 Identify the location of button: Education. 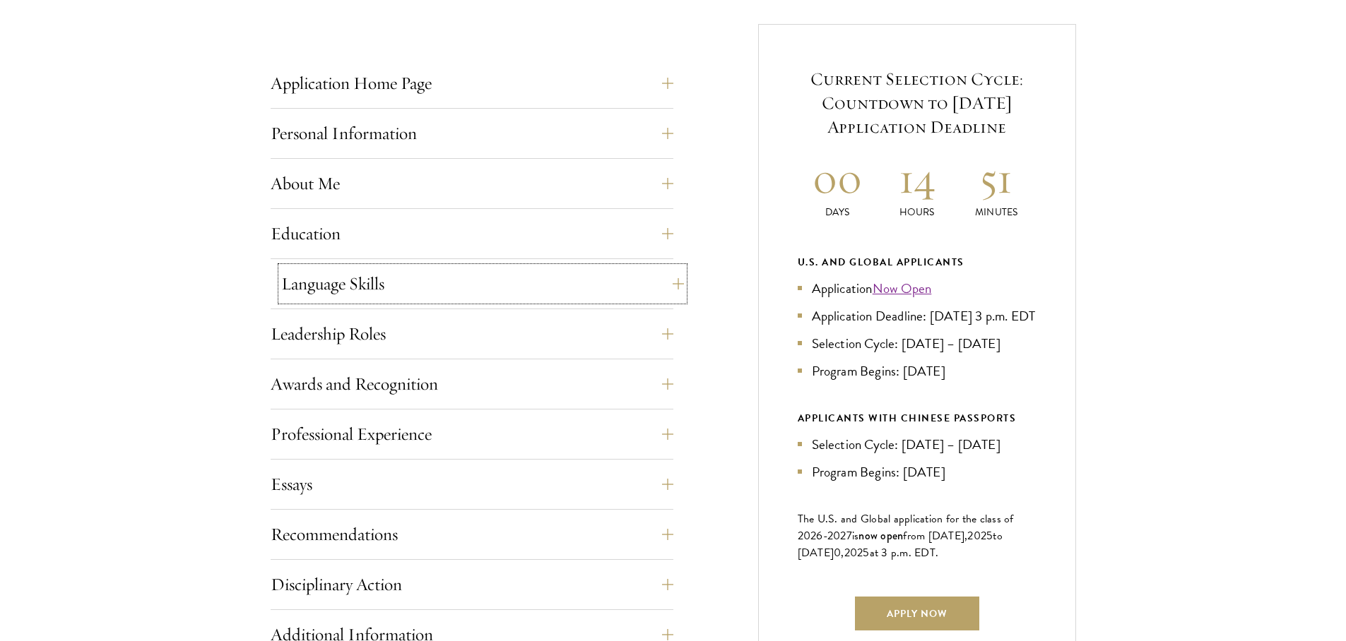
(472, 234).